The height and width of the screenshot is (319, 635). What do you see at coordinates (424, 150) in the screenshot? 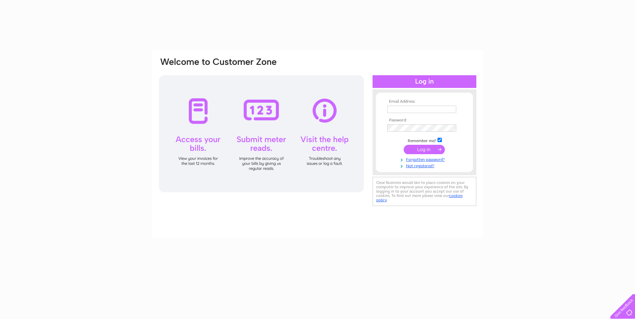
I see `input: Submit` at bounding box center [424, 150].